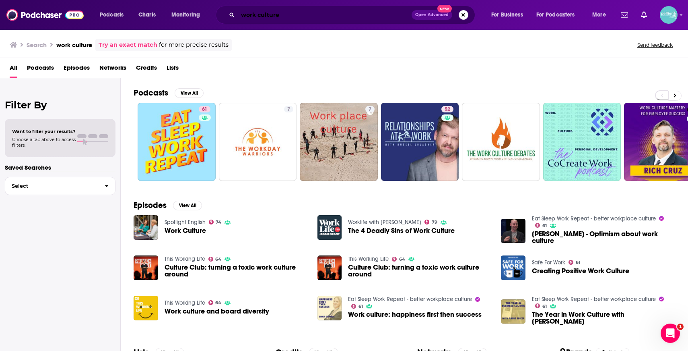 This screenshot has height=351, width=688. What do you see at coordinates (45, 15) in the screenshot?
I see `a: Podchaser - Follow, Share and Rate Podcasts` at bounding box center [45, 15].